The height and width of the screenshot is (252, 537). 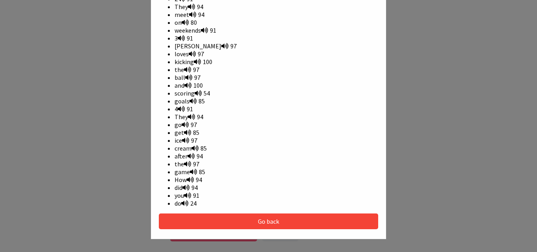 I want to click on span: meet 94, so click(x=189, y=15).